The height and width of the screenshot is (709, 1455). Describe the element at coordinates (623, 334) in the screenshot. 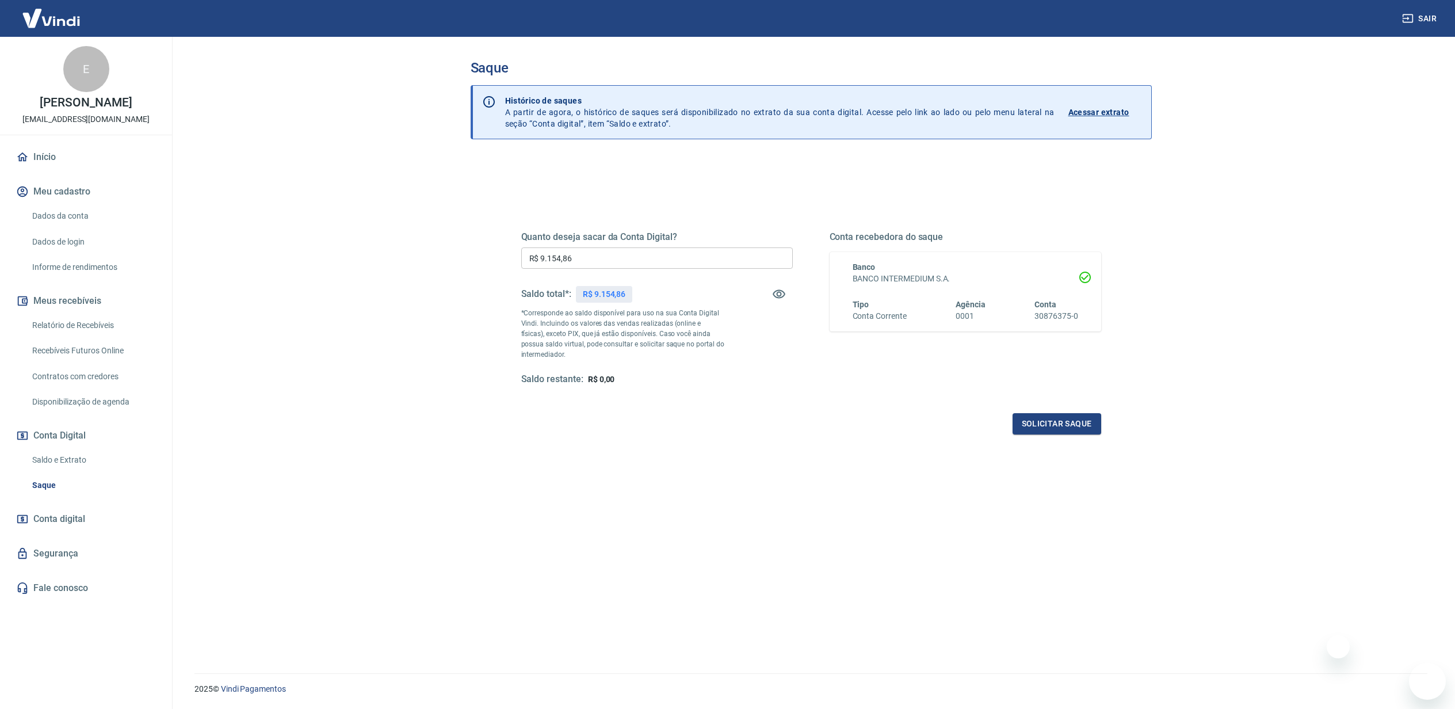

I see `p: *Corresponde ao saldo disponível para uso na sua Conta Digital Vindi. Incluindo os valores das ve...` at that location.